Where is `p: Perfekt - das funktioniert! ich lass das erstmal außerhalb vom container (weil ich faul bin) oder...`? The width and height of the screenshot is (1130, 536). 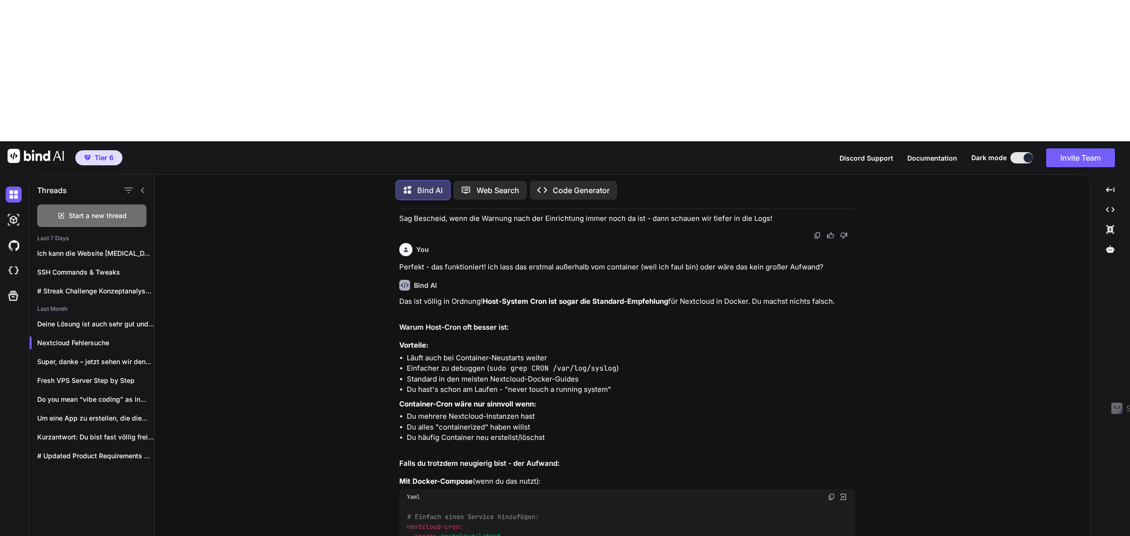
p: Perfekt - das funktioniert! ich lass das erstmal außerhalb vom container (weil ich faul bin) oder... is located at coordinates (627, 267).